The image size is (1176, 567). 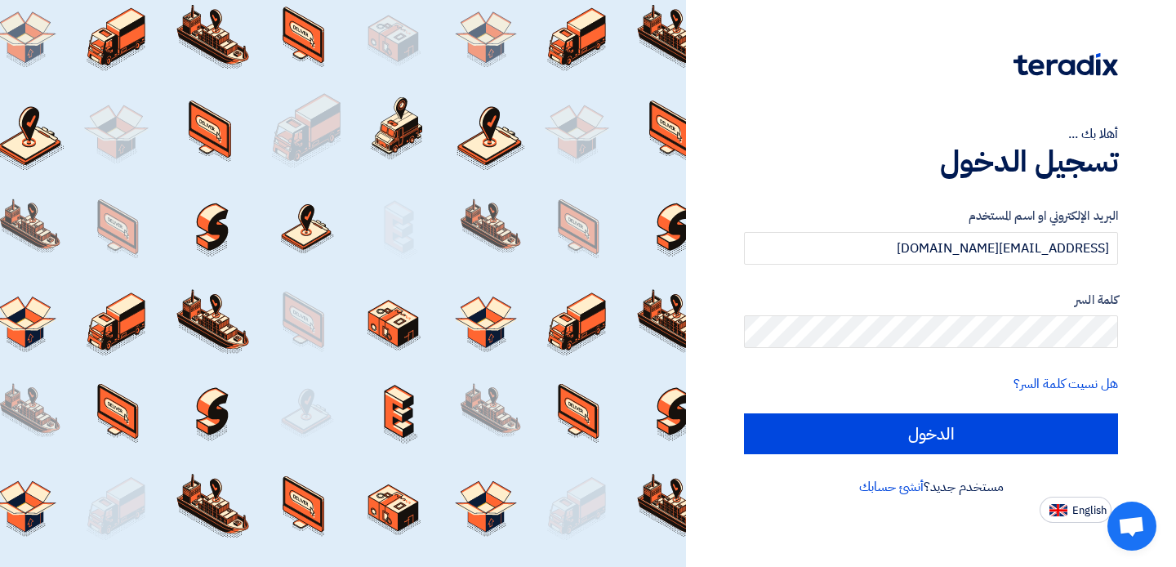 I want to click on div: أهلا بك ..., so click(x=931, y=134).